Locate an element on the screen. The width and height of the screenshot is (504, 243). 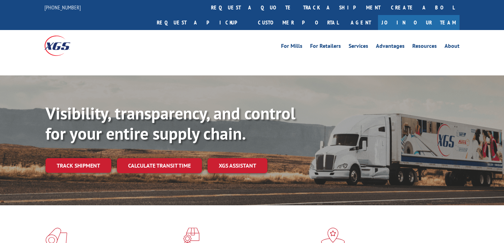
a: Track shipment is located at coordinates (78, 166).